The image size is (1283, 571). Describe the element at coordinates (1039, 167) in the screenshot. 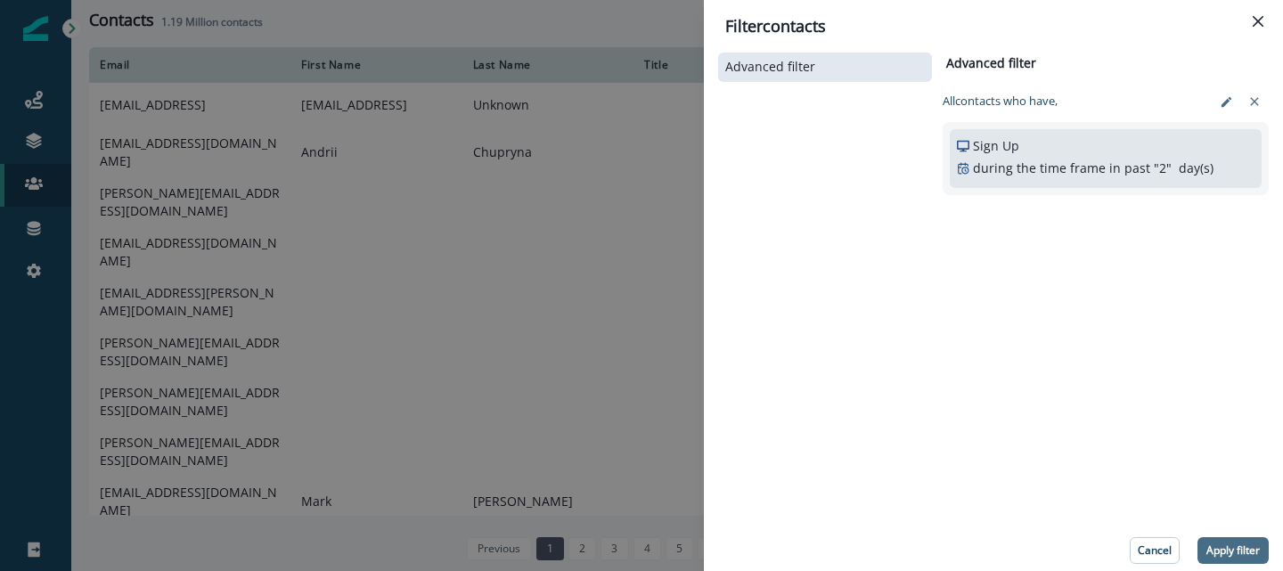

I see `p: during the time frame` at that location.